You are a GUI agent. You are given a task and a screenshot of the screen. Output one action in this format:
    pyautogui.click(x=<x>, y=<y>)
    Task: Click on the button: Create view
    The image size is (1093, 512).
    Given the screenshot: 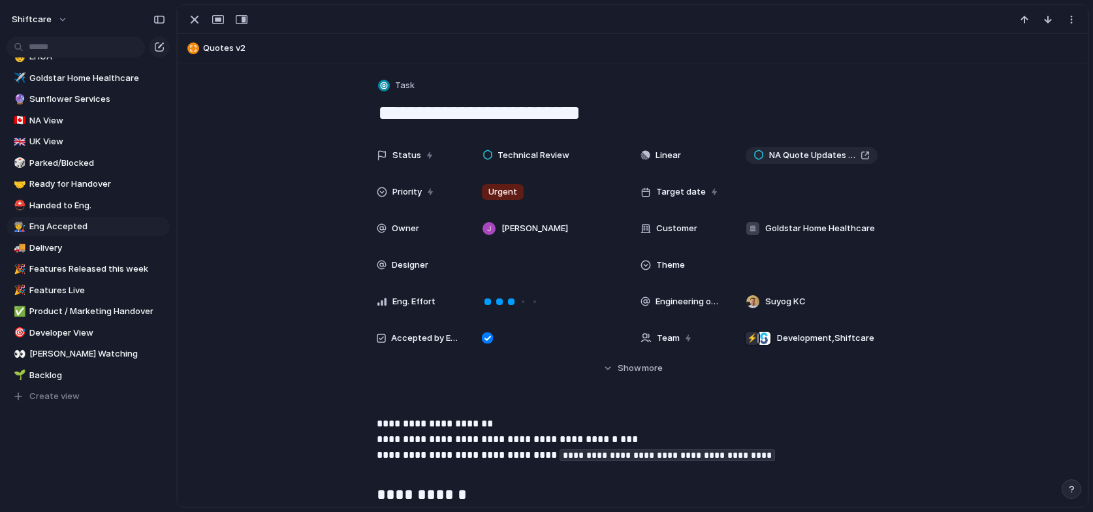 What is the action you would take?
    pyautogui.click(x=88, y=396)
    